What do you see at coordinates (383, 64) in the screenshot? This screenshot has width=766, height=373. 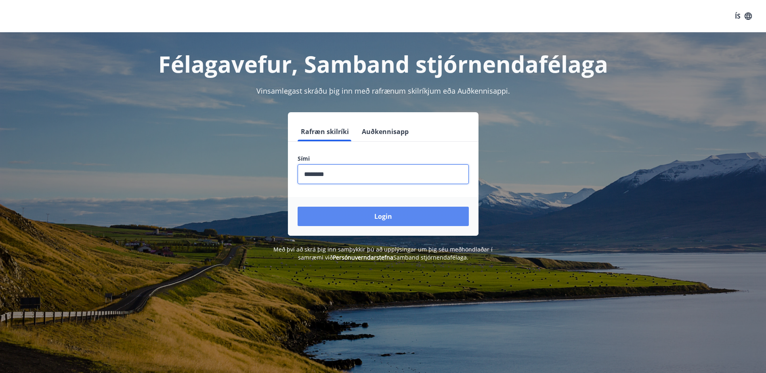 I see `h1: Félagavefur, Samband stjórnendafélaga` at bounding box center [383, 64].